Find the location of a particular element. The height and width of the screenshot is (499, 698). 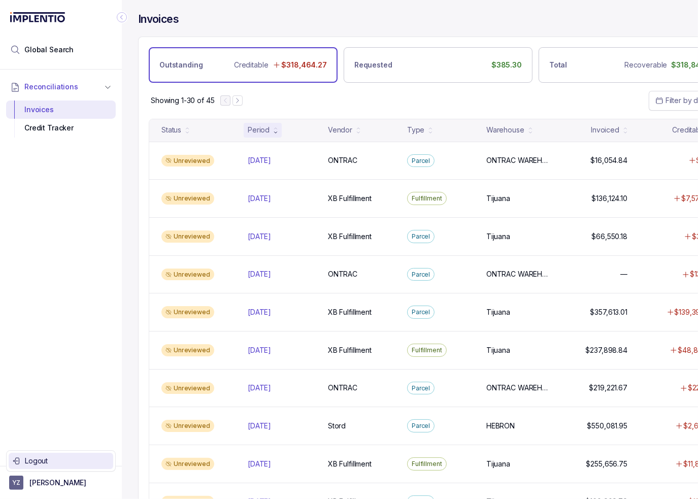

p: $550,081.95 is located at coordinates (607, 426).